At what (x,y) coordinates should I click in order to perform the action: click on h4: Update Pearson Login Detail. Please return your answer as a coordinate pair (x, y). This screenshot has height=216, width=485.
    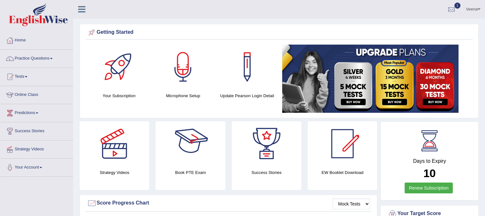
    Looking at the image, I should click on (247, 96).